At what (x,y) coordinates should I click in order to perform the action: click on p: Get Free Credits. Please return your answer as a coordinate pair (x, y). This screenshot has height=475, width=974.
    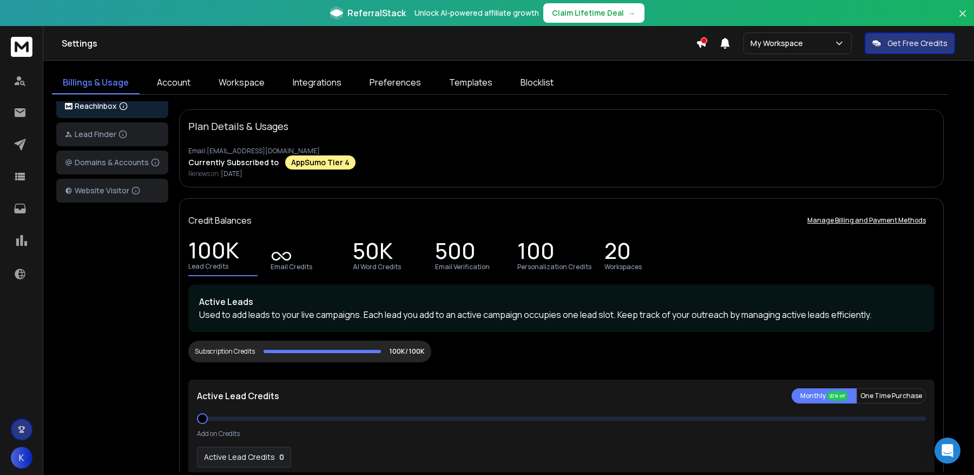
    Looking at the image, I should click on (918, 43).